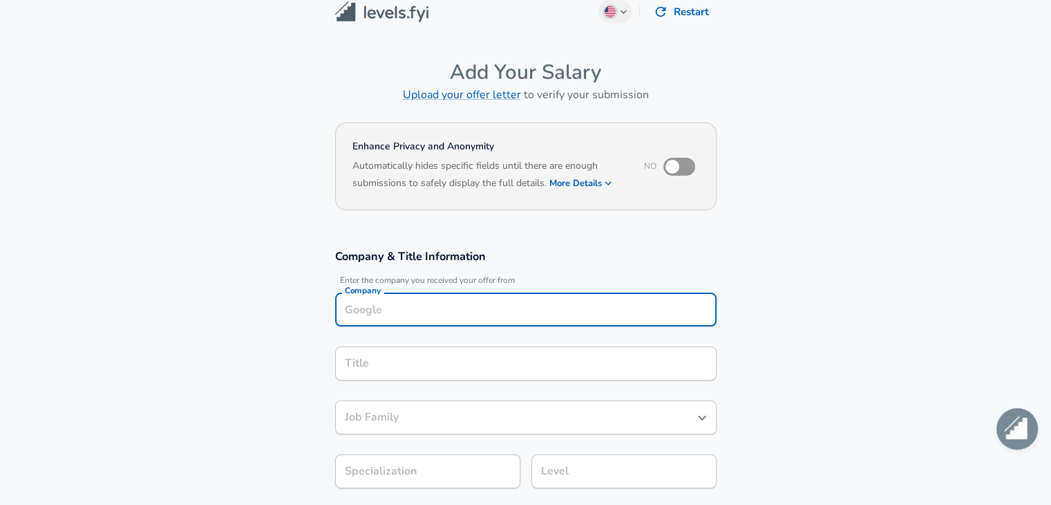 The width and height of the screenshot is (1051, 505). What do you see at coordinates (462, 95) in the screenshot?
I see `a: Upload your offer letter` at bounding box center [462, 95].